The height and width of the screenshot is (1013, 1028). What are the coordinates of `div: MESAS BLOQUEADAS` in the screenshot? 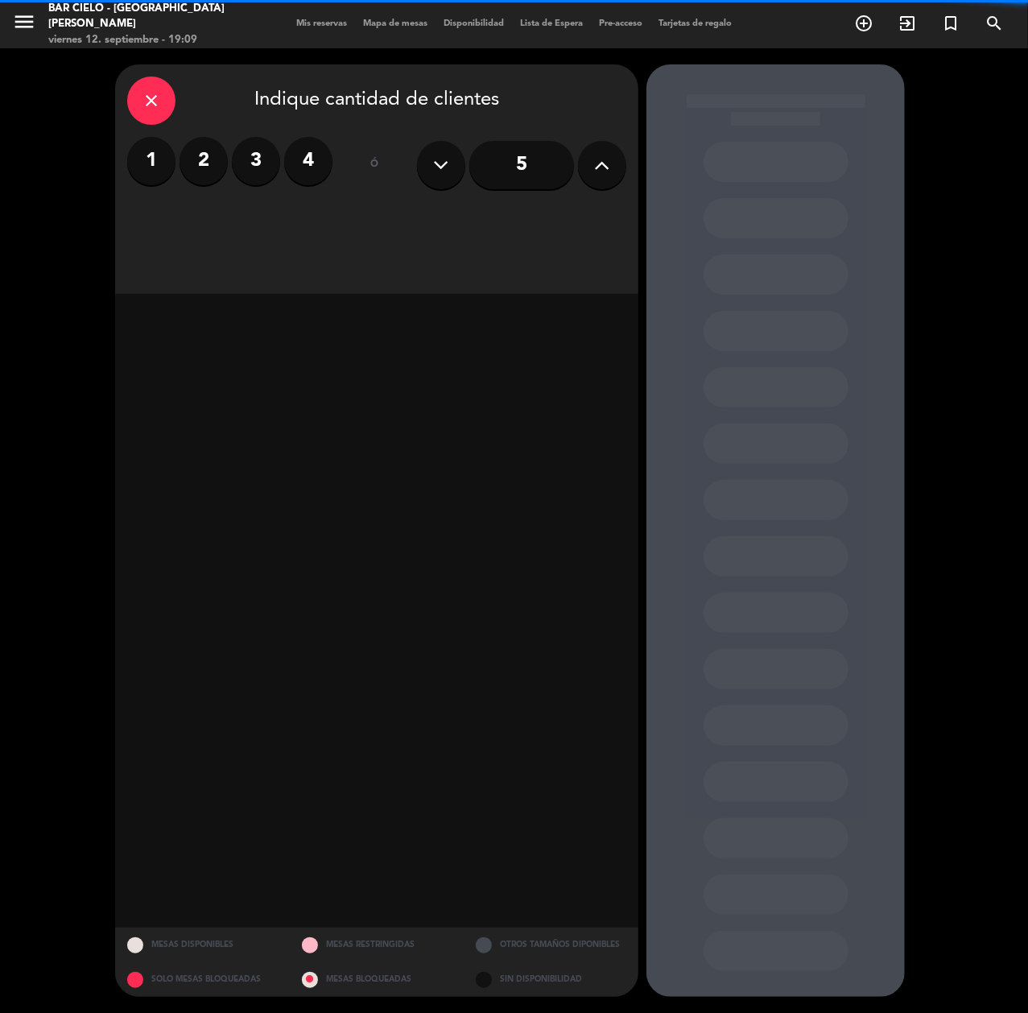 It's located at (377, 979).